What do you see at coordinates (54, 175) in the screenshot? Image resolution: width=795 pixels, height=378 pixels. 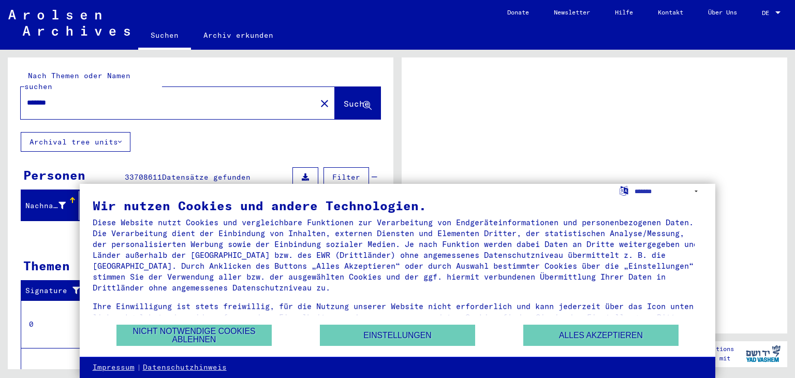 I see `div: Personen` at bounding box center [54, 175].